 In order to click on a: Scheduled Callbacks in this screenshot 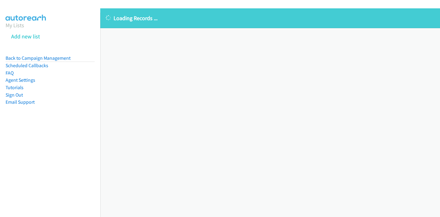, I will do `click(27, 65)`.